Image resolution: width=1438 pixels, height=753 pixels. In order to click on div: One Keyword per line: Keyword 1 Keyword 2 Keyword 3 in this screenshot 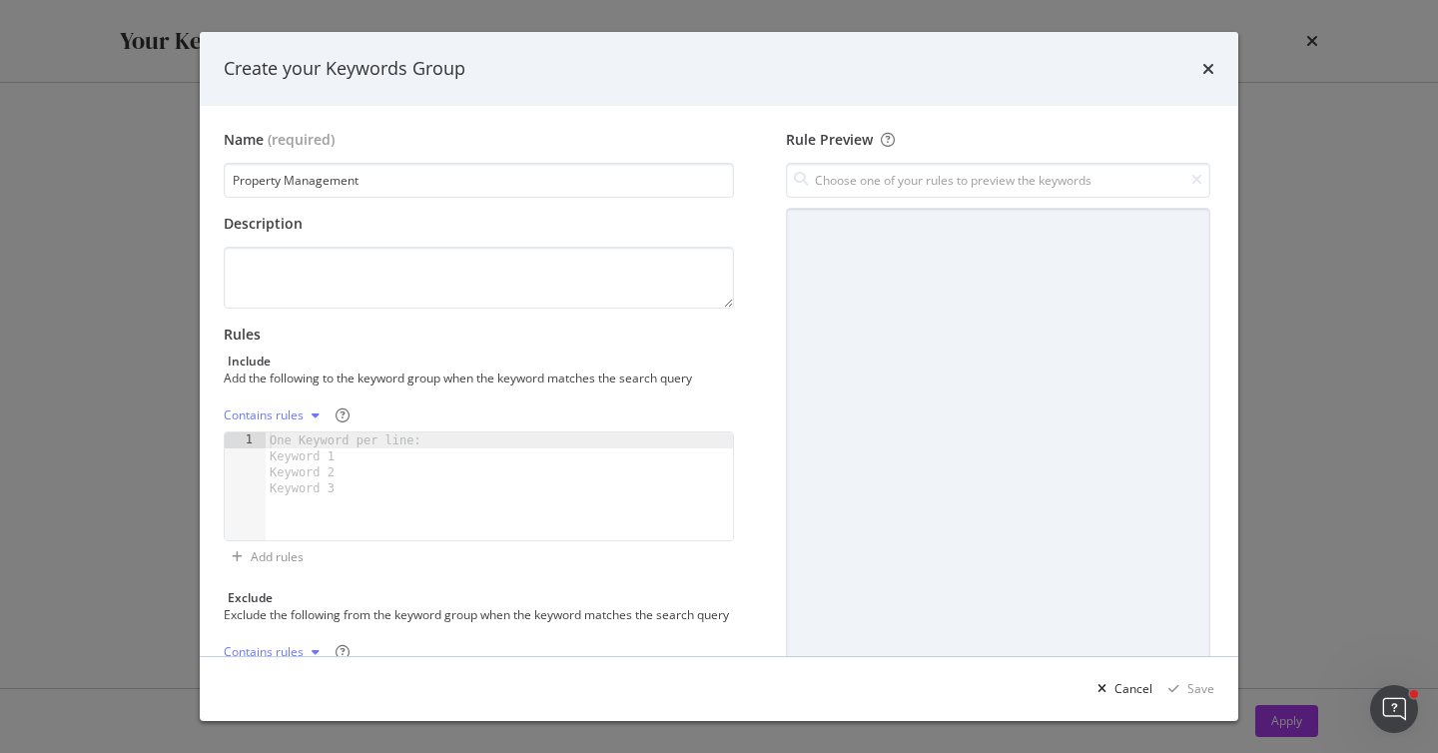, I will do `click(349, 464)`.